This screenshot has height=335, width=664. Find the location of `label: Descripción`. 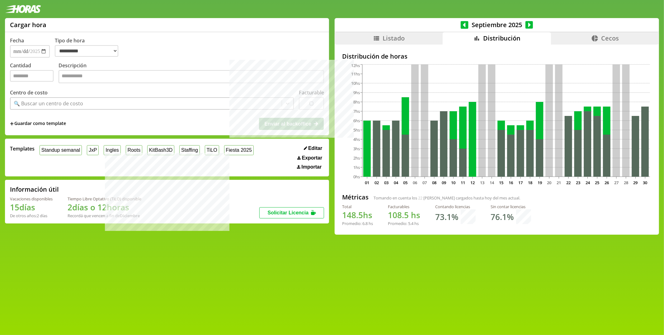

label: Descripción is located at coordinates (191, 73).